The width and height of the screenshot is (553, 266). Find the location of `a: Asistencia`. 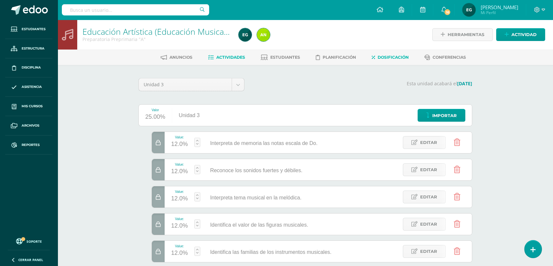

a: Asistencia is located at coordinates (29, 87).